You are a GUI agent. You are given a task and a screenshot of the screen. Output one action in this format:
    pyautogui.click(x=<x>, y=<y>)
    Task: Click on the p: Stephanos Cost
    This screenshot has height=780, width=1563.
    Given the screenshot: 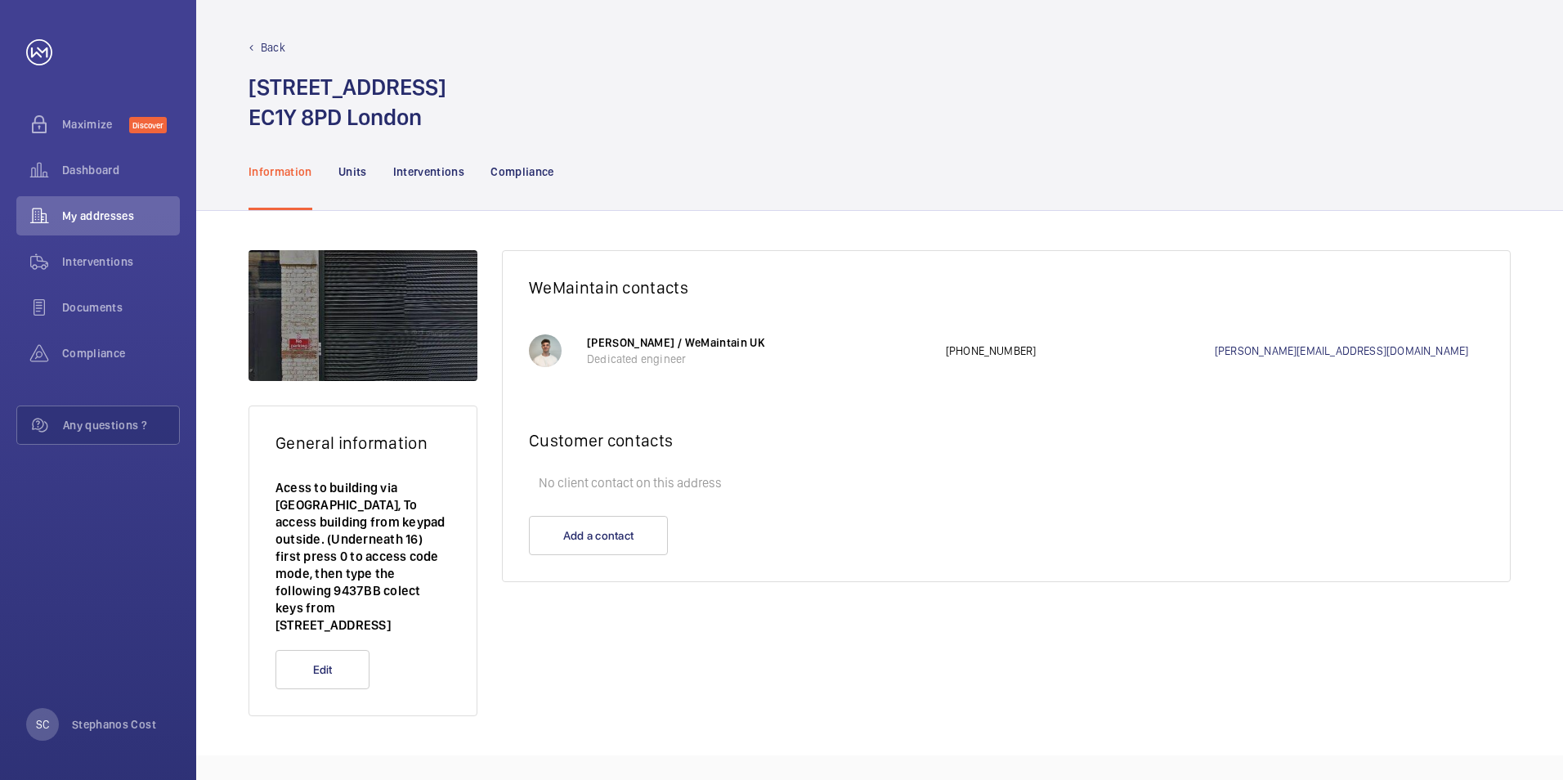 What is the action you would take?
    pyautogui.click(x=114, y=724)
    